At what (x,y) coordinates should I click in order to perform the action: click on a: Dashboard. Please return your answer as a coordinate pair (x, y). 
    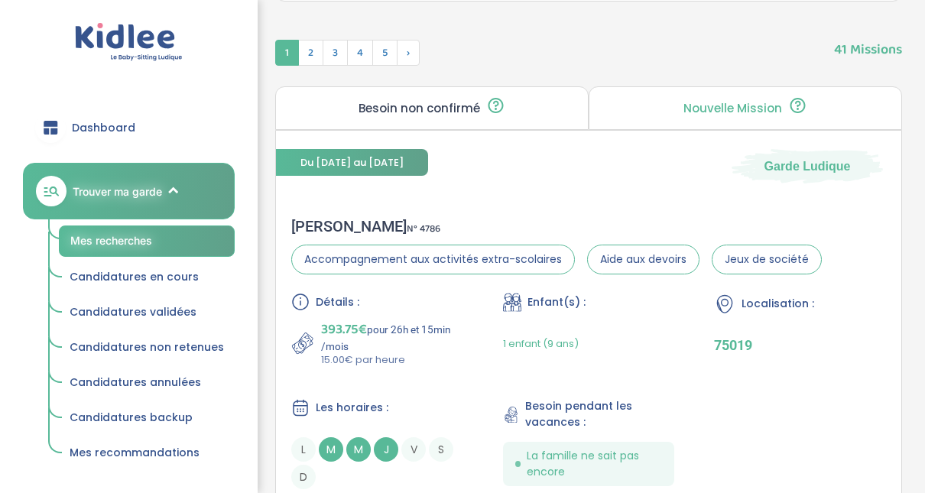
    Looking at the image, I should click on (128, 128).